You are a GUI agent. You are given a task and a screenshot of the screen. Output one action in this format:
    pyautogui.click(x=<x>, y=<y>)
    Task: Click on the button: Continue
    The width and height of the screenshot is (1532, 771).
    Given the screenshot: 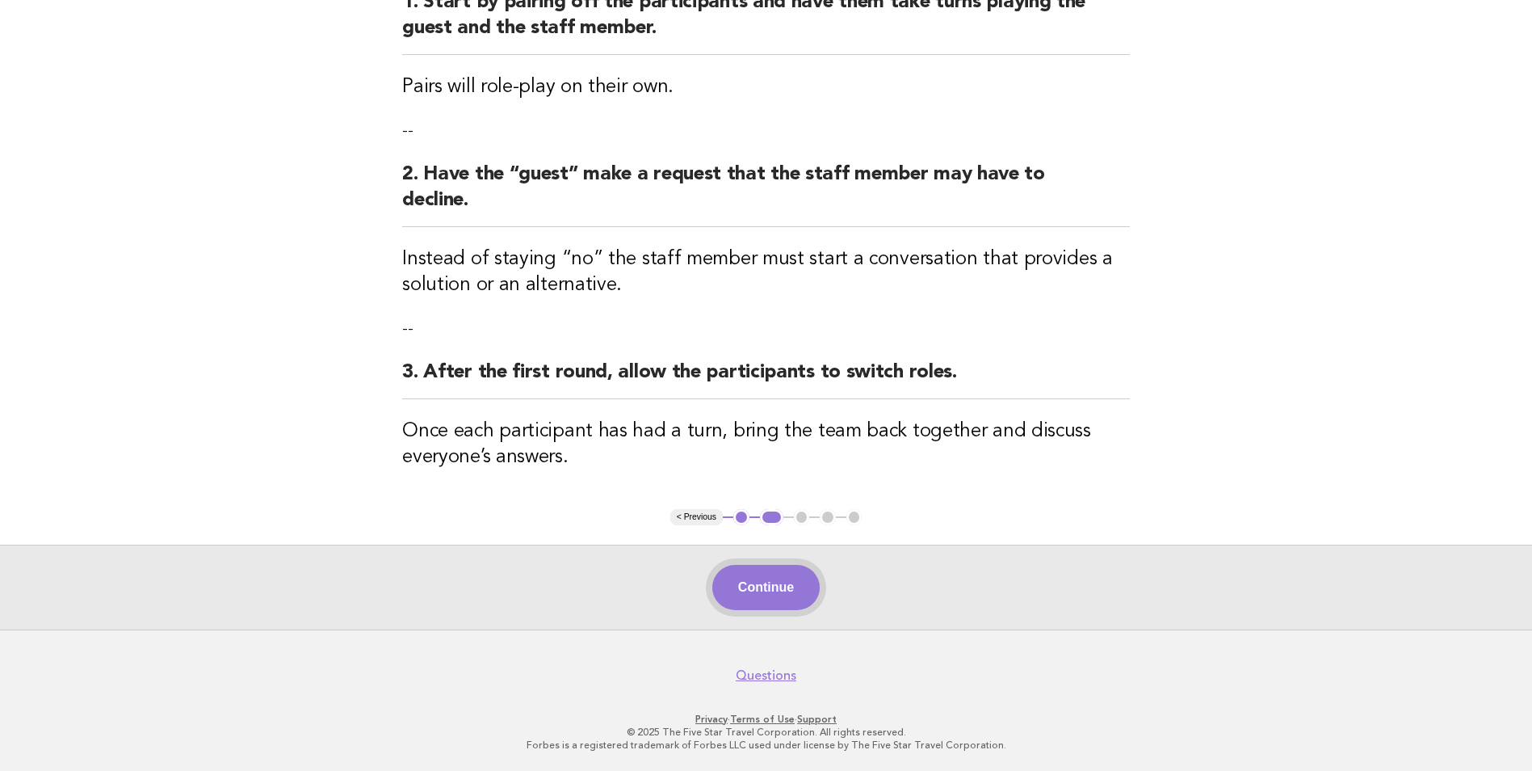 What is the action you would take?
    pyautogui.click(x=766, y=587)
    